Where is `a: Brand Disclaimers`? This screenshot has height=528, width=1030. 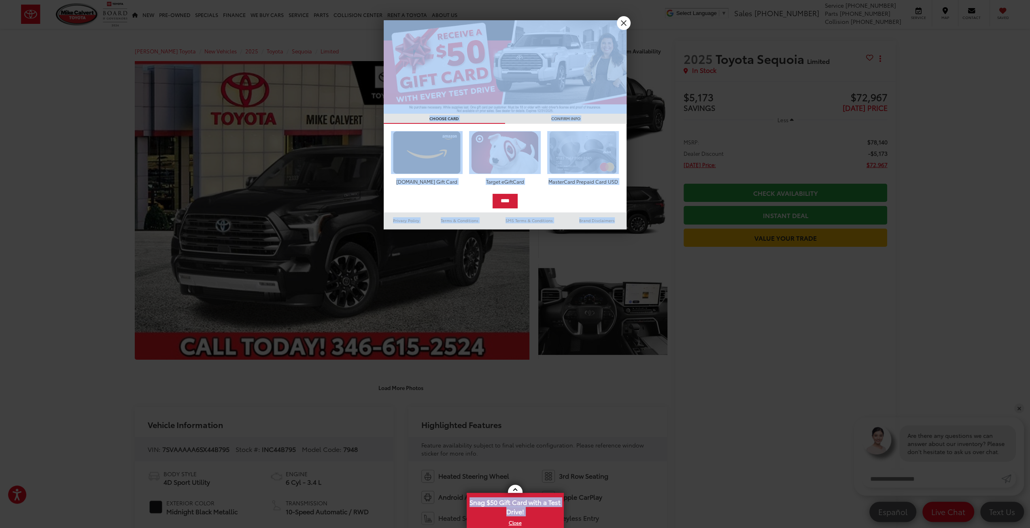
a: Brand Disclaimers is located at coordinates (597, 221).